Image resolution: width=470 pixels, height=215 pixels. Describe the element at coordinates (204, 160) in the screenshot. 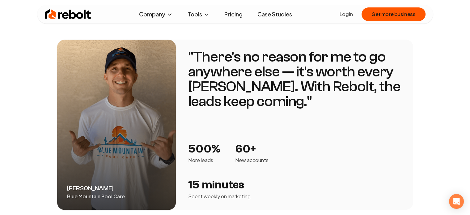

I see `p: More leads` at that location.